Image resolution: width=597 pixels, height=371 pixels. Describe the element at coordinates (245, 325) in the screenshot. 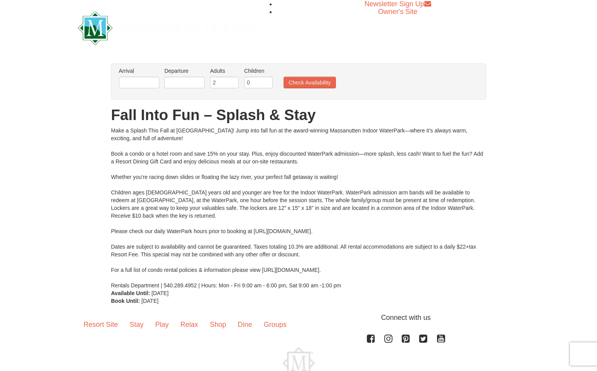

I see `a: Dine` at that location.